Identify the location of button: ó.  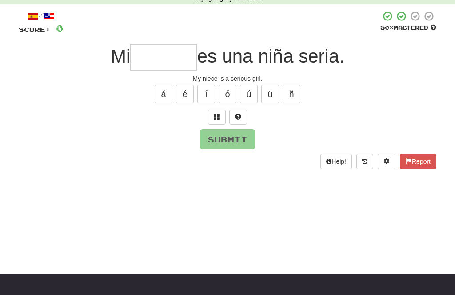
(227, 94).